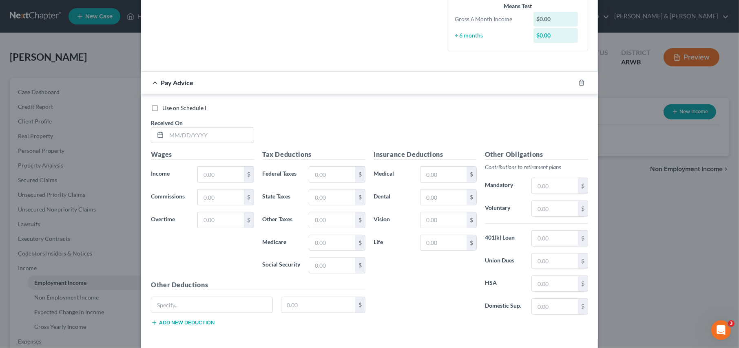 The height and width of the screenshot is (348, 739). What do you see at coordinates (490, 19) in the screenshot?
I see `div: Gross 6 Month Income` at bounding box center [490, 19].